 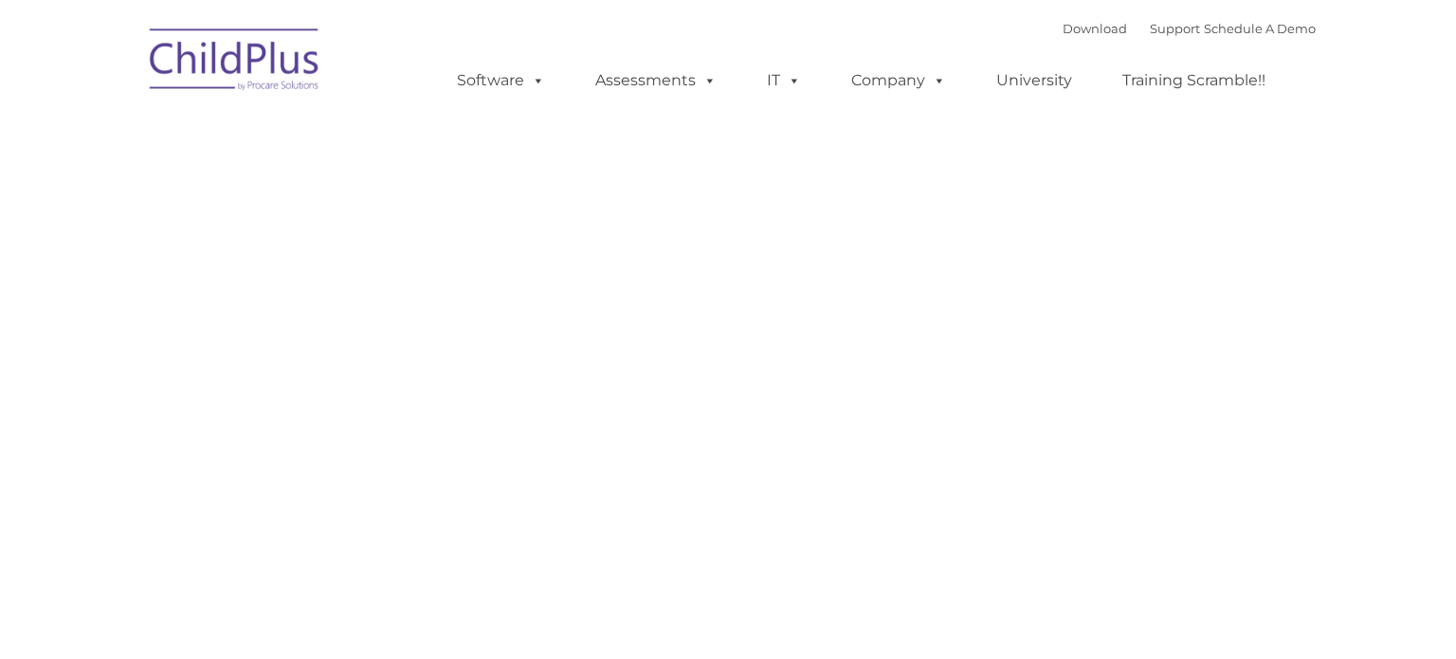 What do you see at coordinates (1194, 81) in the screenshot?
I see `a: Training Scramble!!` at bounding box center [1194, 81].